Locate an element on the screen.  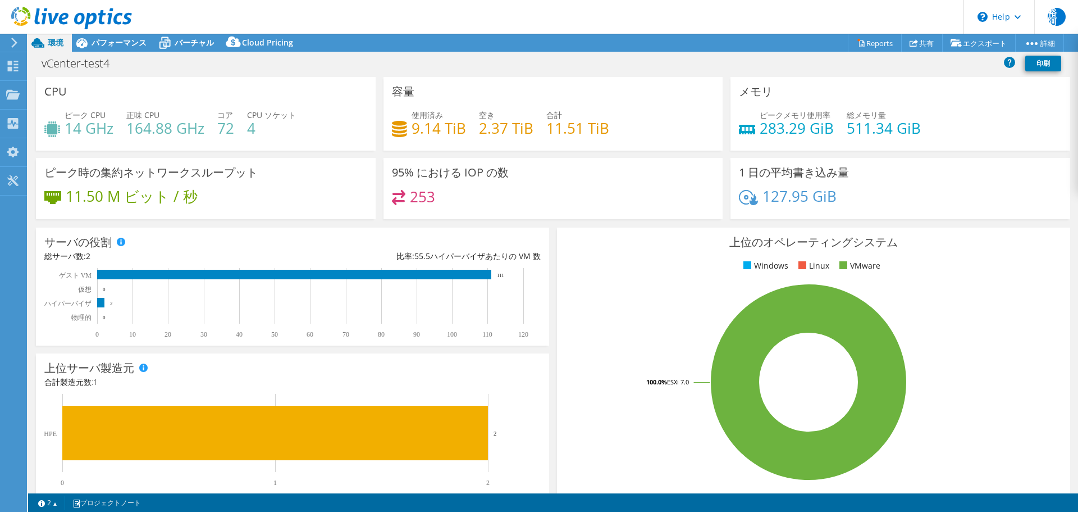
span: ピーク CPU is located at coordinates (85, 115).